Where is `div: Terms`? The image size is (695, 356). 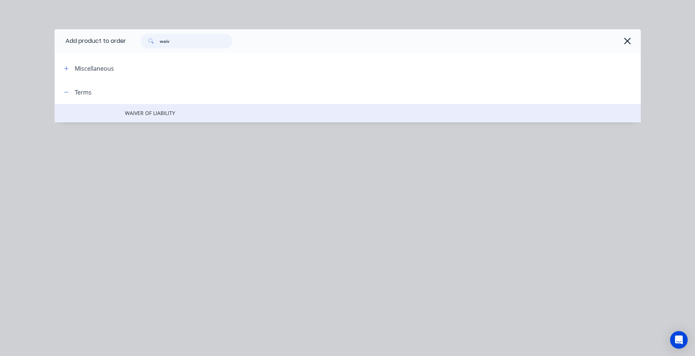
div: Terms is located at coordinates (83, 92).